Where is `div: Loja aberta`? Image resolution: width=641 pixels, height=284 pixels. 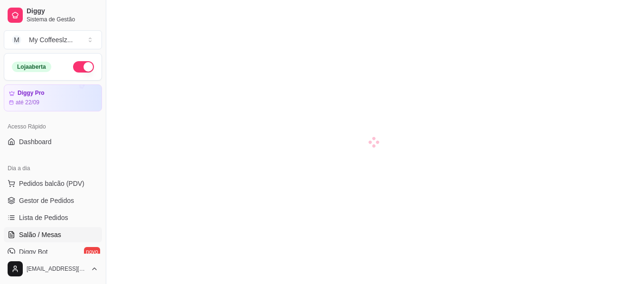
div: Loja aberta is located at coordinates (31, 67).